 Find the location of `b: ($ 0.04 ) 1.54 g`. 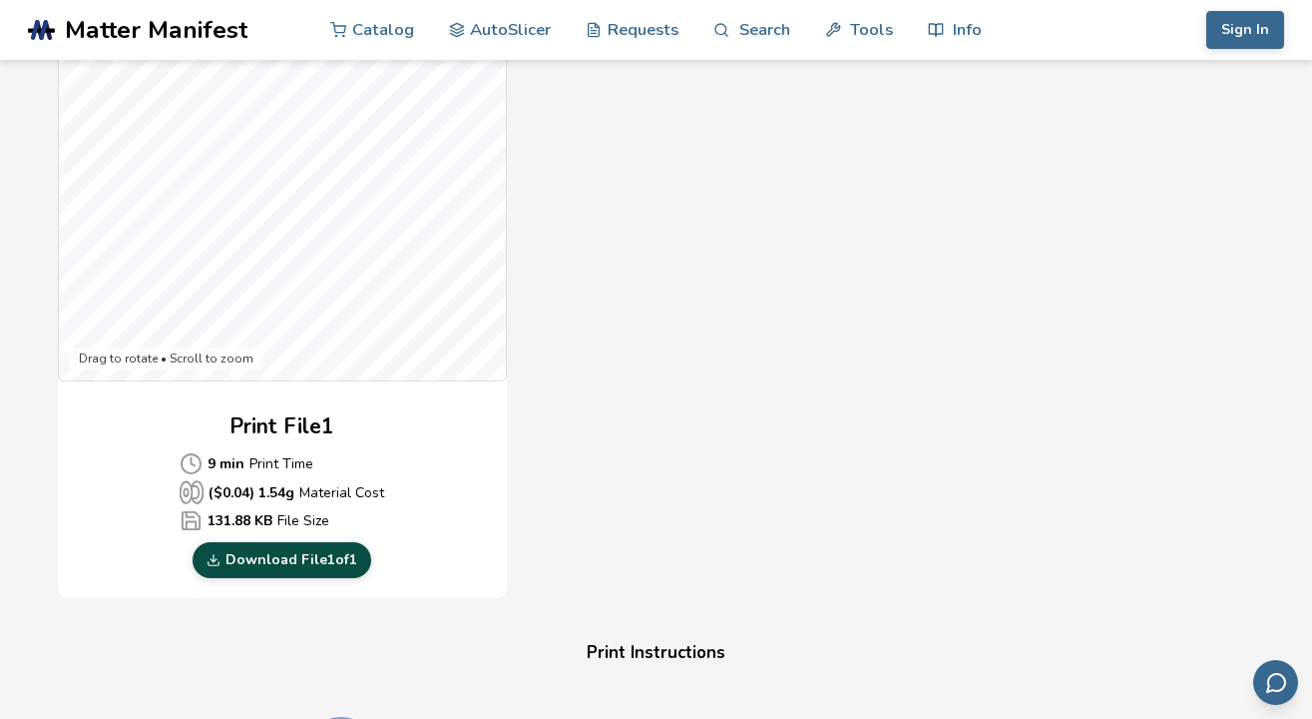

b: ($ 0.04 ) 1.54 g is located at coordinates (252, 492).